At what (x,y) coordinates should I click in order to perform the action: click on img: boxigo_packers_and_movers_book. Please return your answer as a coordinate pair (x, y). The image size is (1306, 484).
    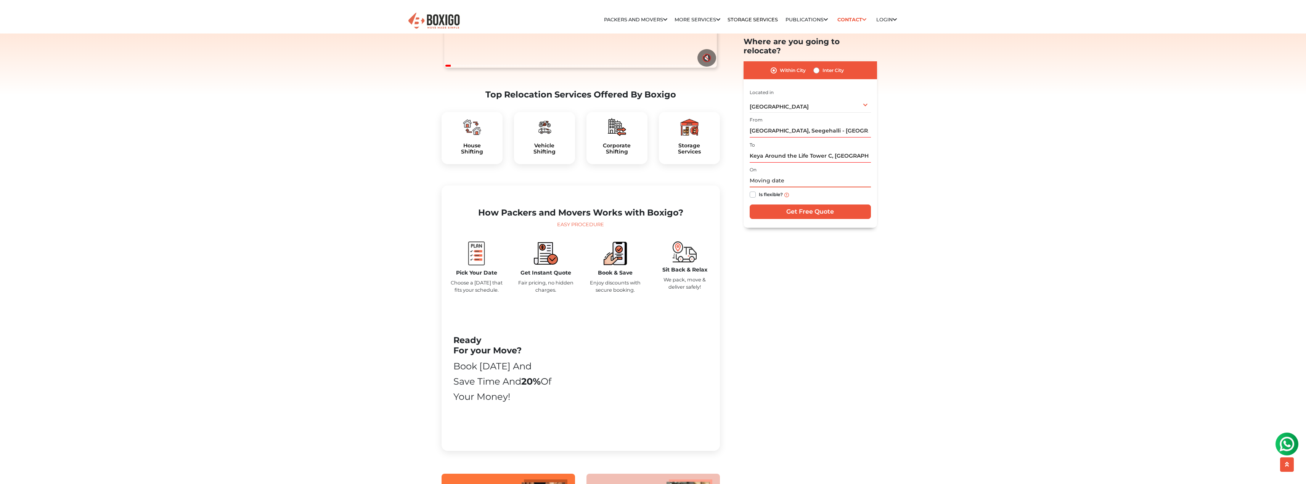
    Looking at the image, I should click on (615, 253).